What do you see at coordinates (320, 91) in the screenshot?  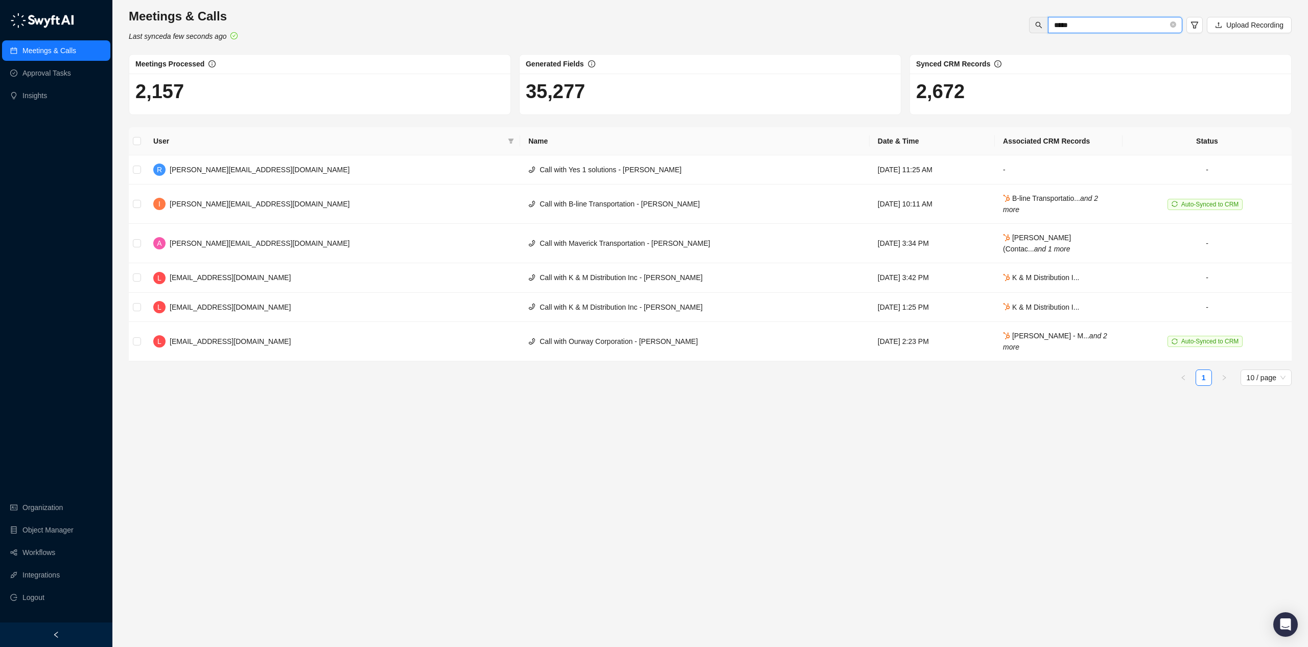 I see `h1: 2,157` at bounding box center [320, 91].